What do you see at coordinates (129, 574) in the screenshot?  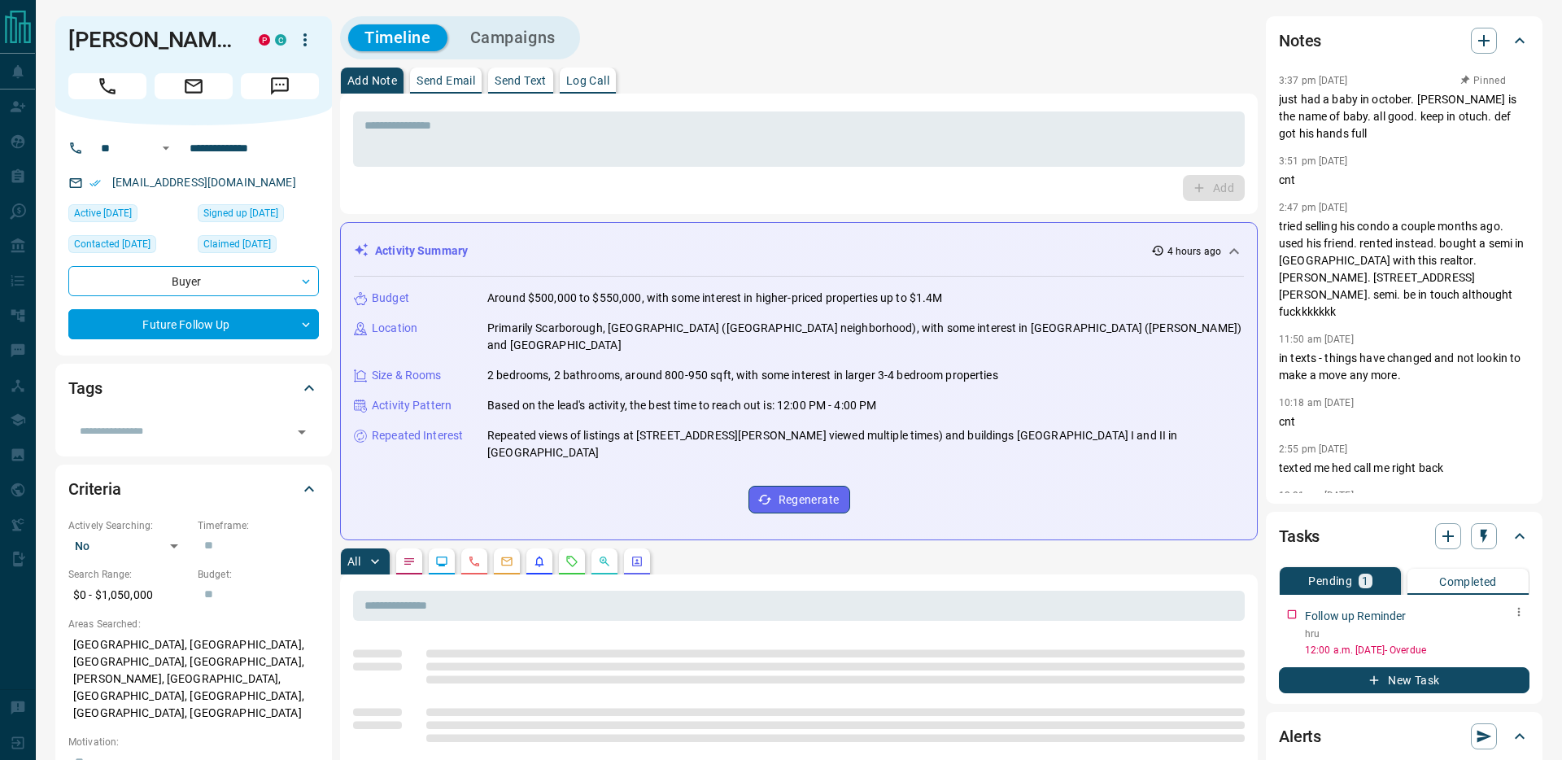 I see `p: Search Range:` at bounding box center [129, 574].